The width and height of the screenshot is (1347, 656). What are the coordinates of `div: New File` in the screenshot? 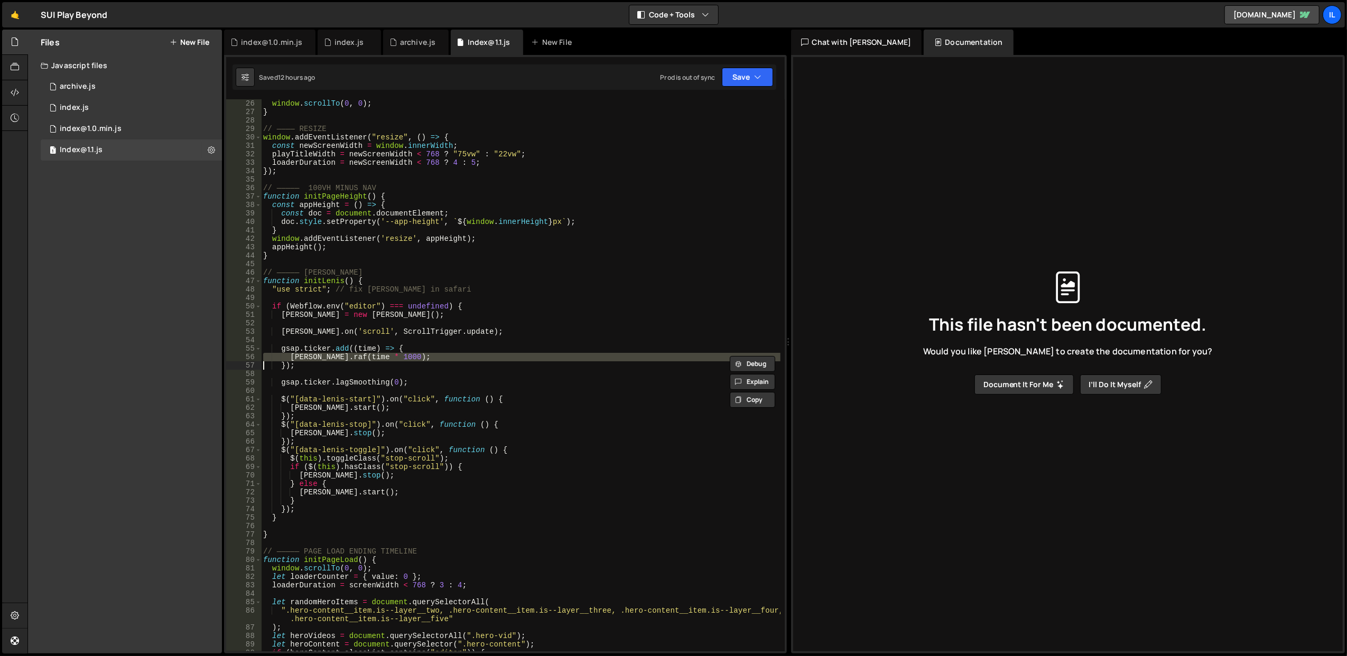 It's located at (554, 42).